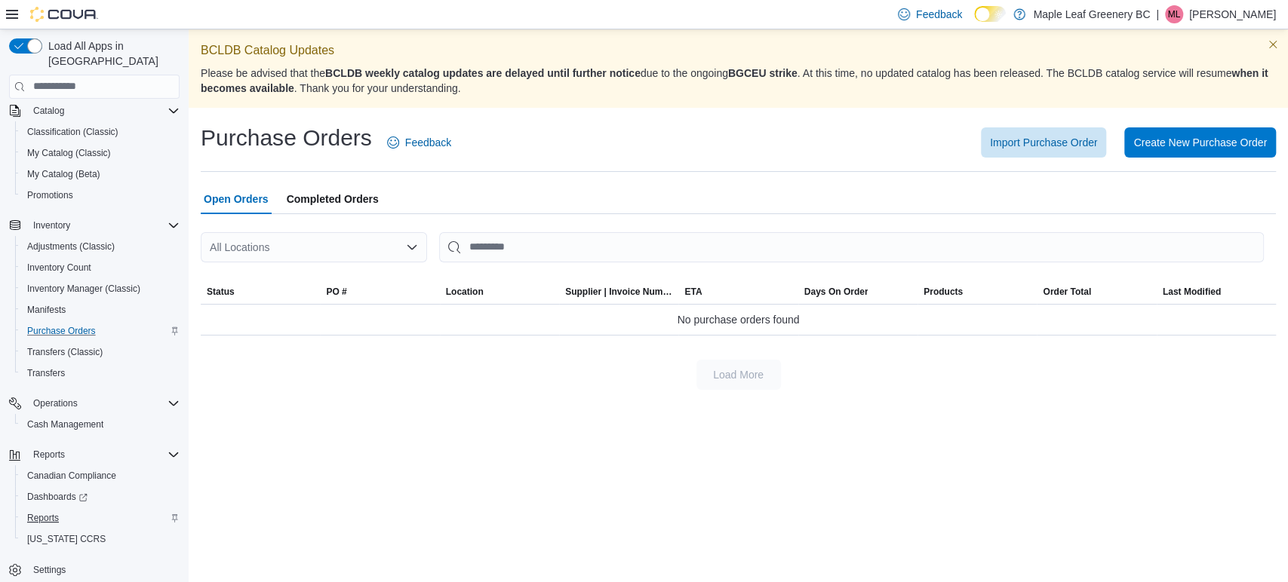  I want to click on a: Inventory Manager (Classic), so click(84, 289).